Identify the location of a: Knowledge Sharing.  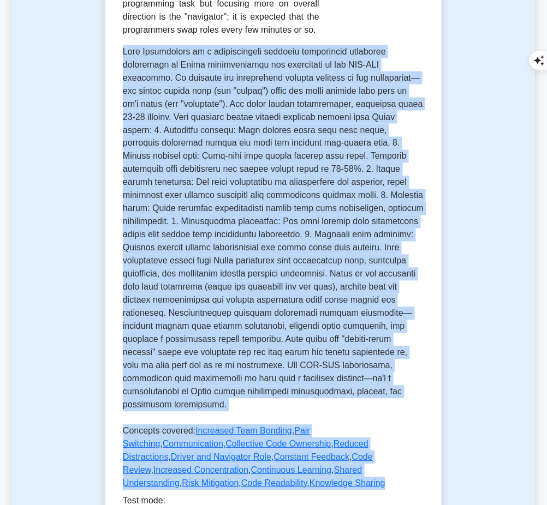
(347, 483).